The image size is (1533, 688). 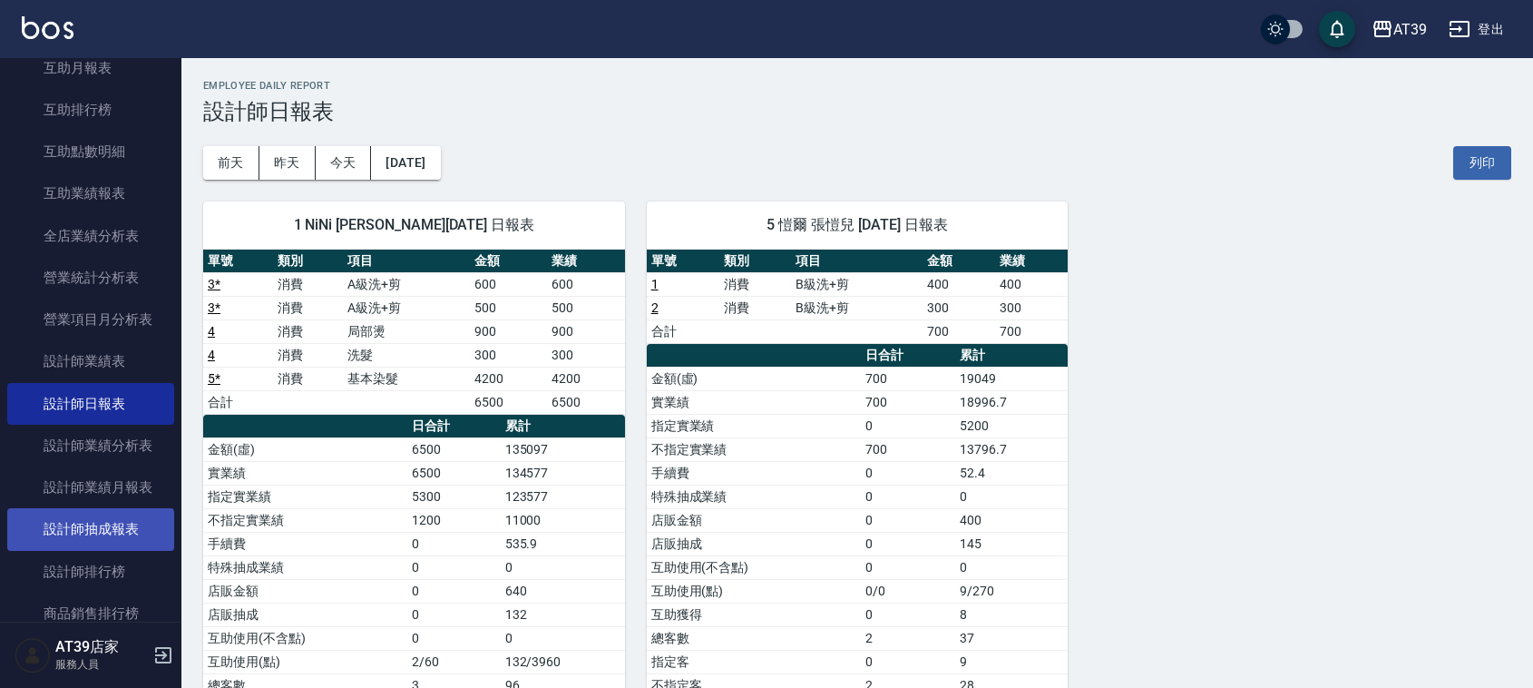 I want to click on td: 2/60, so click(x=454, y=661).